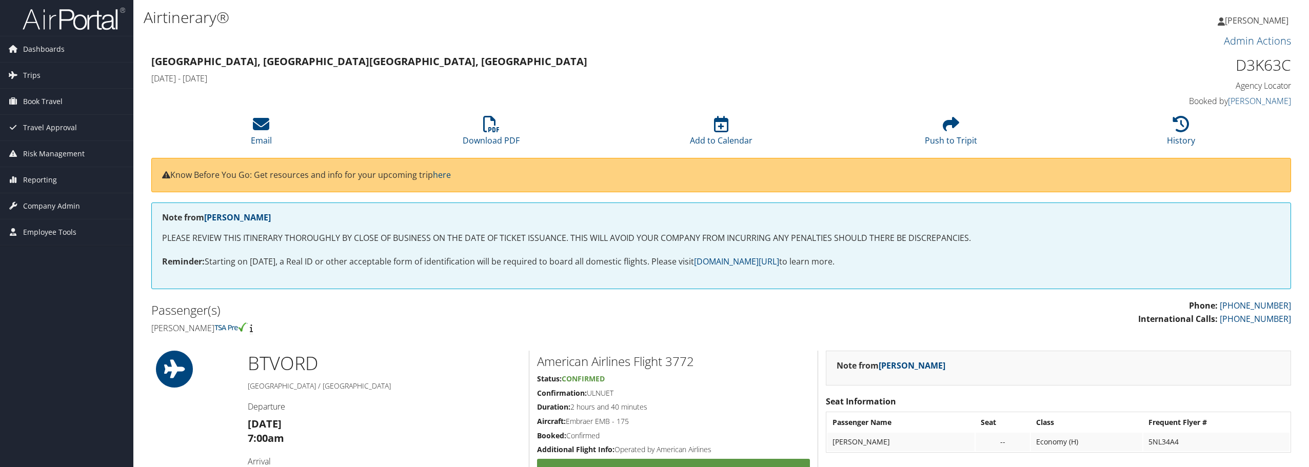 The width and height of the screenshot is (1309, 467). Describe the element at coordinates (74, 18) in the screenshot. I see `img: airportal-logo.png` at that location.